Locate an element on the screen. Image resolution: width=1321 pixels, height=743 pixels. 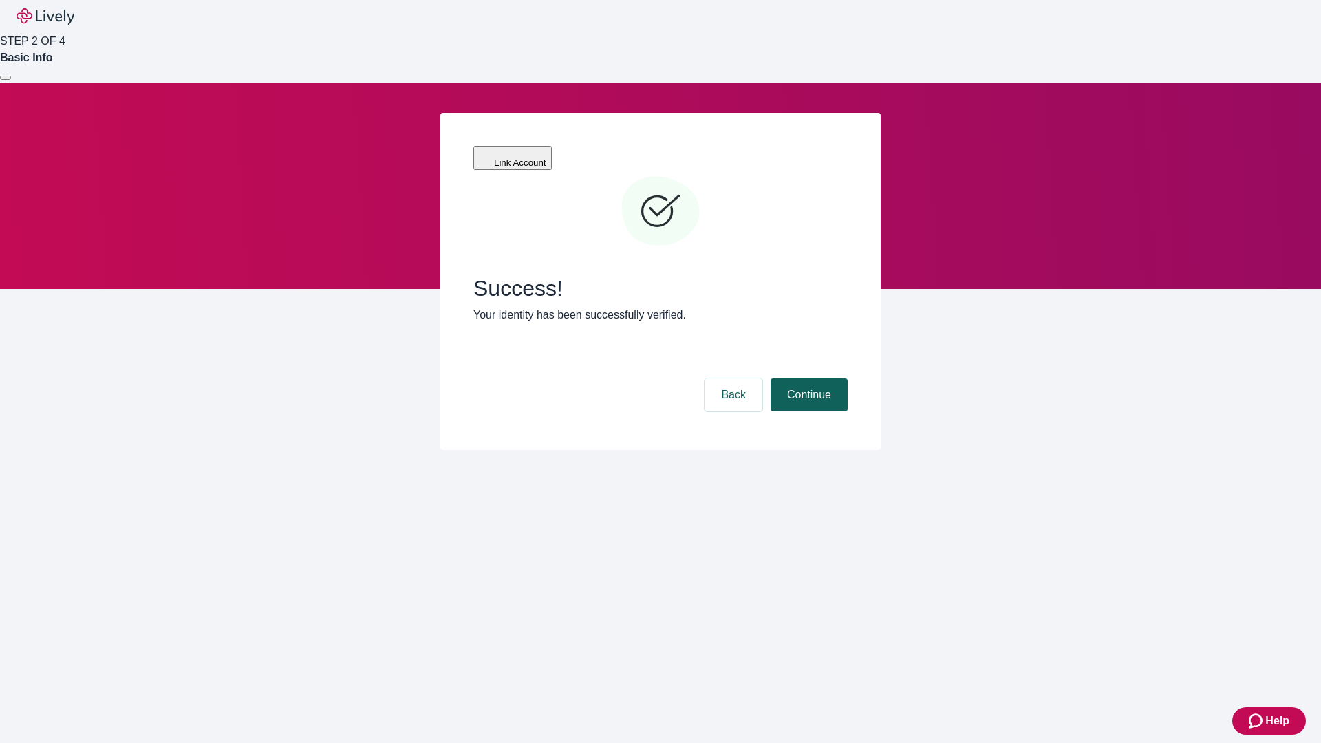
button: Link Account is located at coordinates (513, 158).